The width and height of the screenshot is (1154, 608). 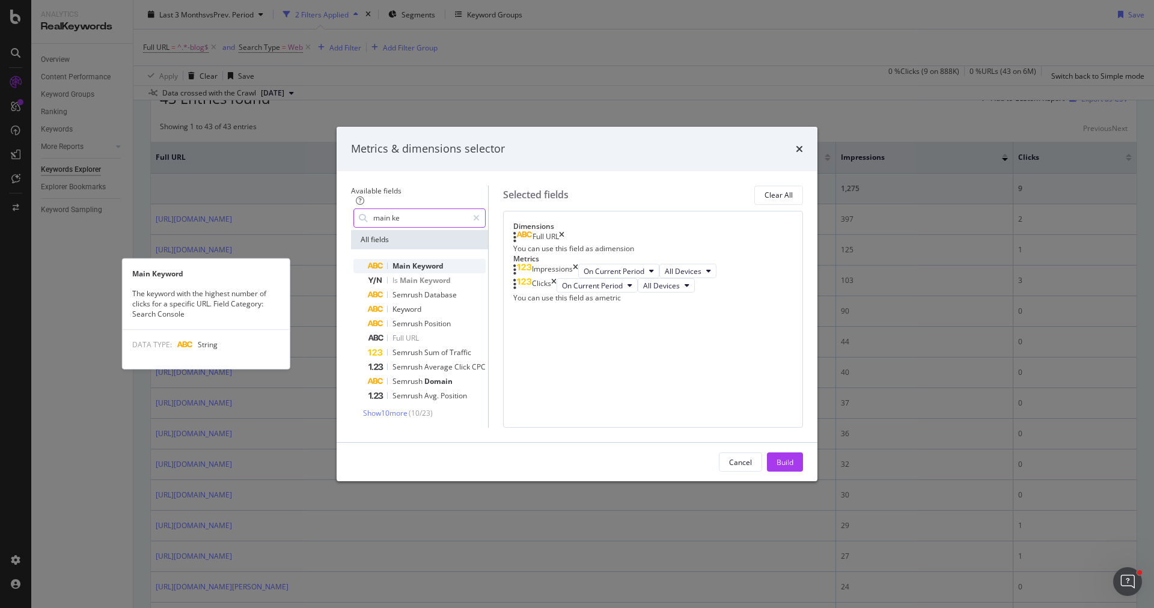 I want to click on div: Selected fields, so click(x=535, y=195).